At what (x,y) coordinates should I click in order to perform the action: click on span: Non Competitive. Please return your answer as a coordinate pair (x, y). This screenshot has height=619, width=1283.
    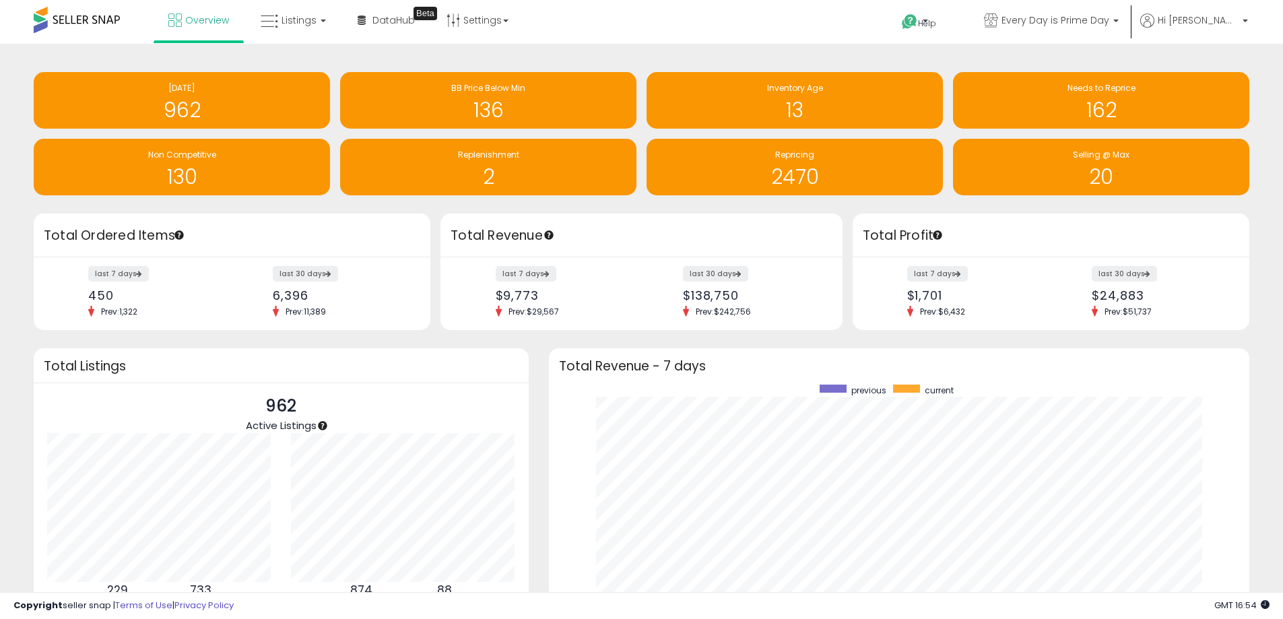
    Looking at the image, I should click on (182, 154).